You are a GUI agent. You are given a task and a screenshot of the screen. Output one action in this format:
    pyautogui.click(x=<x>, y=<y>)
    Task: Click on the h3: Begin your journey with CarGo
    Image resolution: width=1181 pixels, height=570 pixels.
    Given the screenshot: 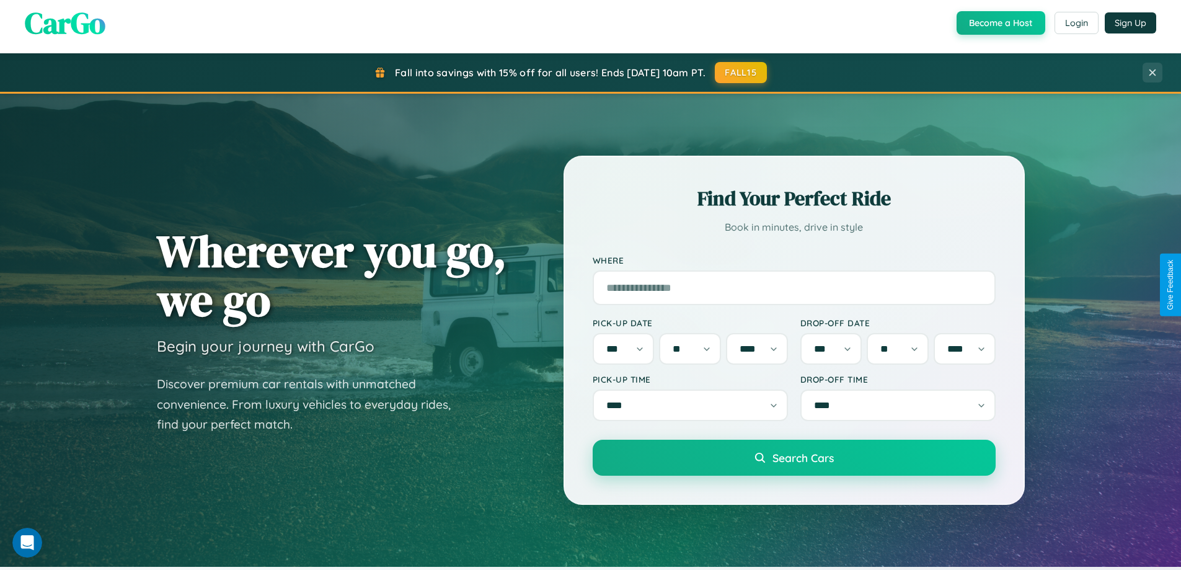 What is the action you would take?
    pyautogui.click(x=265, y=346)
    